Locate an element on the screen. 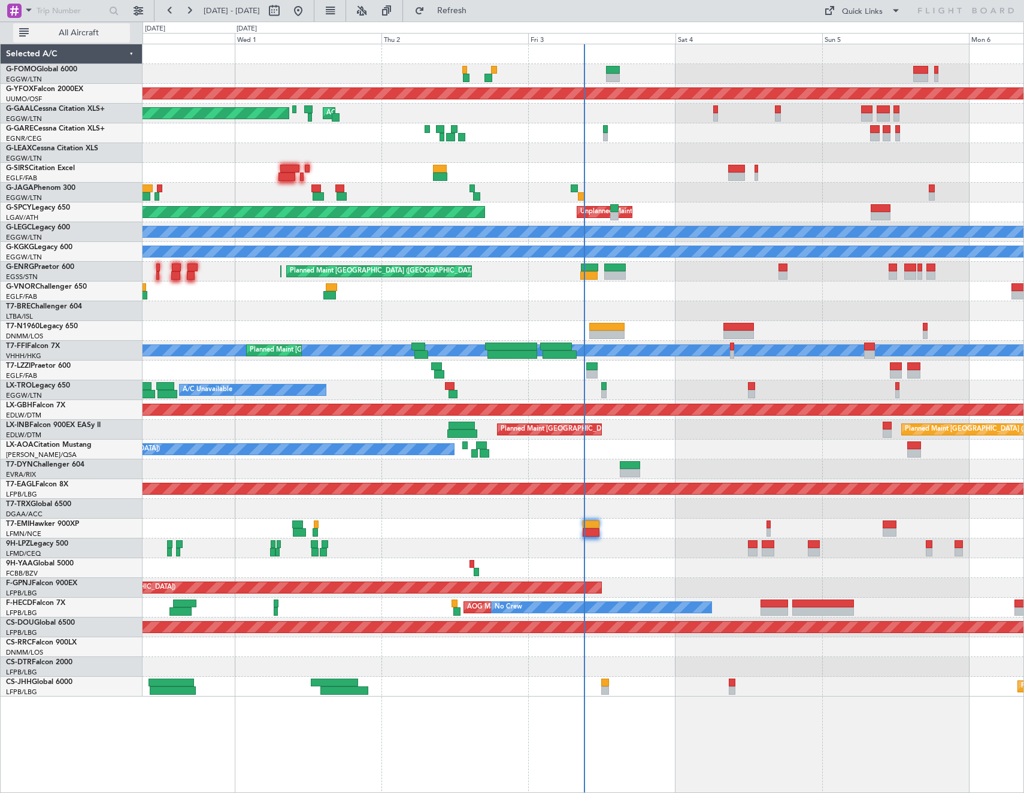 The height and width of the screenshot is (793, 1024). div: Sun 5 is located at coordinates (895, 38).